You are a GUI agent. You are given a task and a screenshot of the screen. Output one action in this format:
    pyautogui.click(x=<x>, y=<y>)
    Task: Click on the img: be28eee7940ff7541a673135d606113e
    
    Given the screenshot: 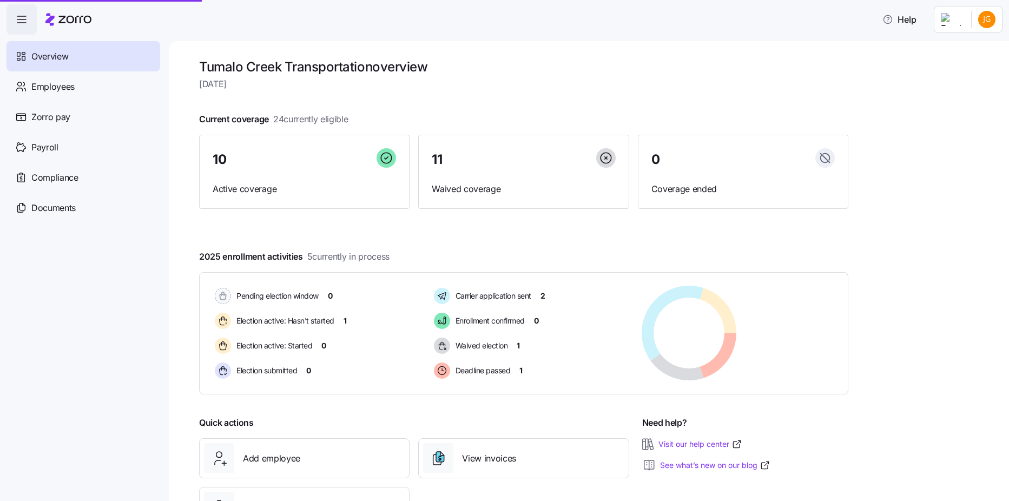 What is the action you would take?
    pyautogui.click(x=987, y=19)
    